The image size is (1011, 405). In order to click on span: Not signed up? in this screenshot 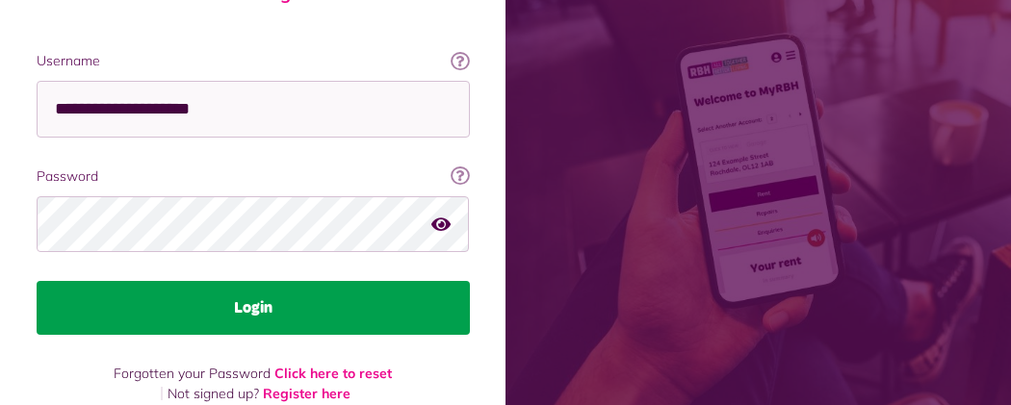, I will do `click(213, 394)`.